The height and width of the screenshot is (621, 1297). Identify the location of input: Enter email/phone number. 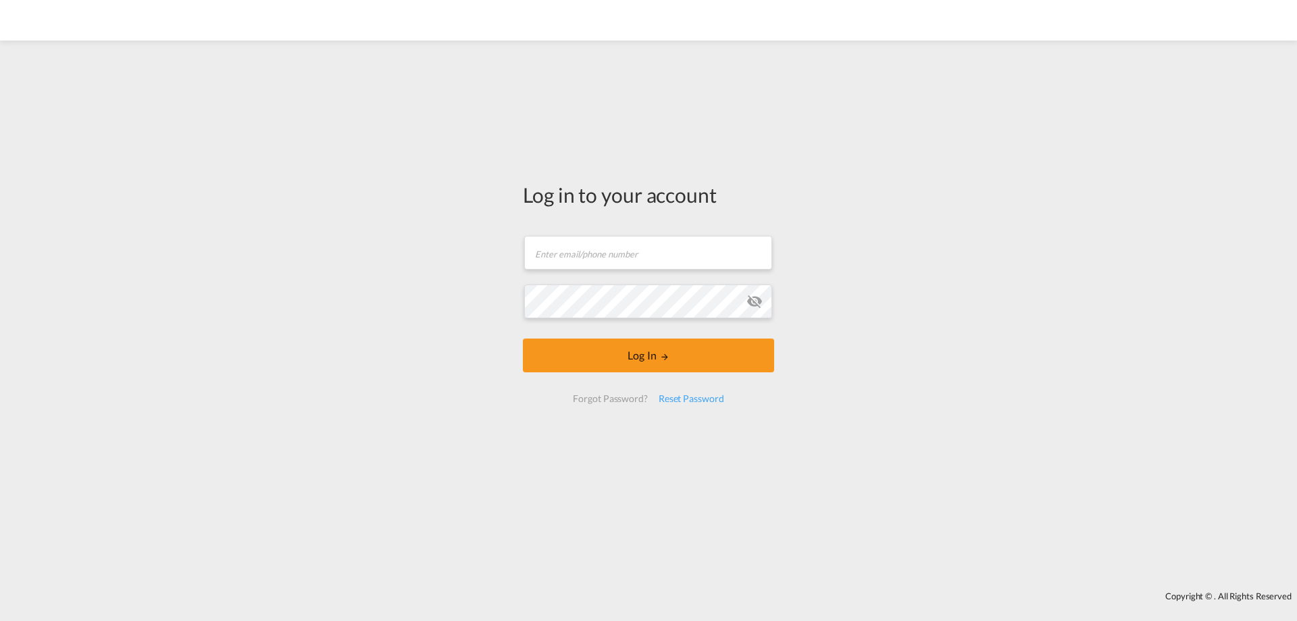
(648, 253).